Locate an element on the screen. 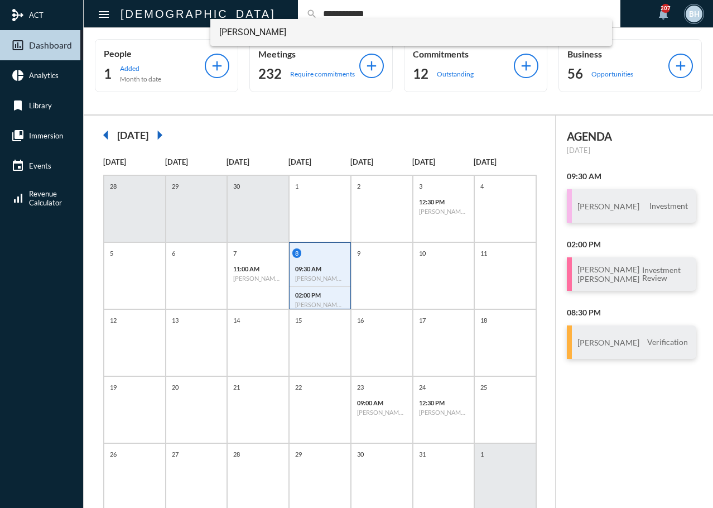 Image resolution: width=713 pixels, height=508 pixels. mat-icon: pie_chart is located at coordinates (18, 75).